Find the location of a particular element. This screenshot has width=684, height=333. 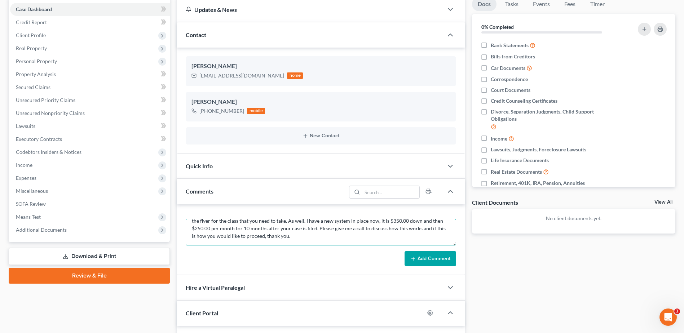

a: Download & Print is located at coordinates (89, 256).